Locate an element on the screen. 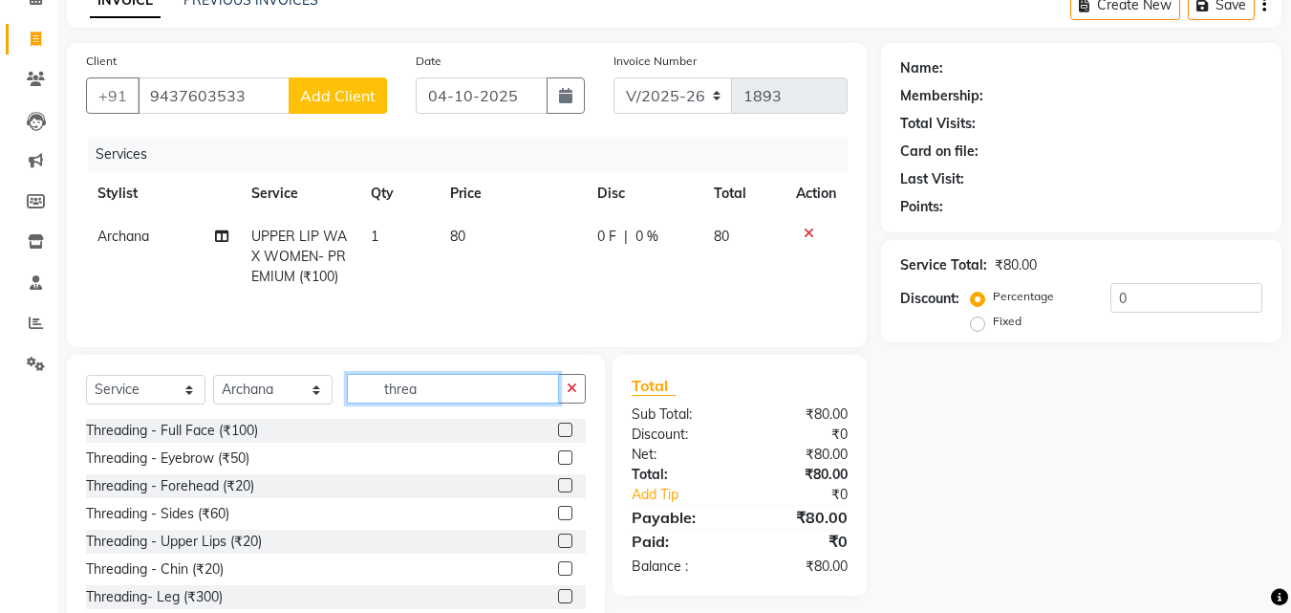  div: Card on file: is located at coordinates (939, 151).